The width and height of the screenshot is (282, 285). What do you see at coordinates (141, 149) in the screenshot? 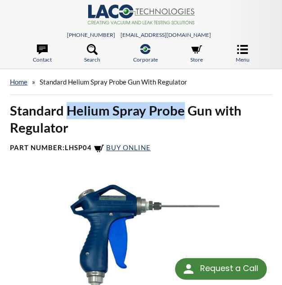
I see `h4: Part Number:` at bounding box center [141, 149].